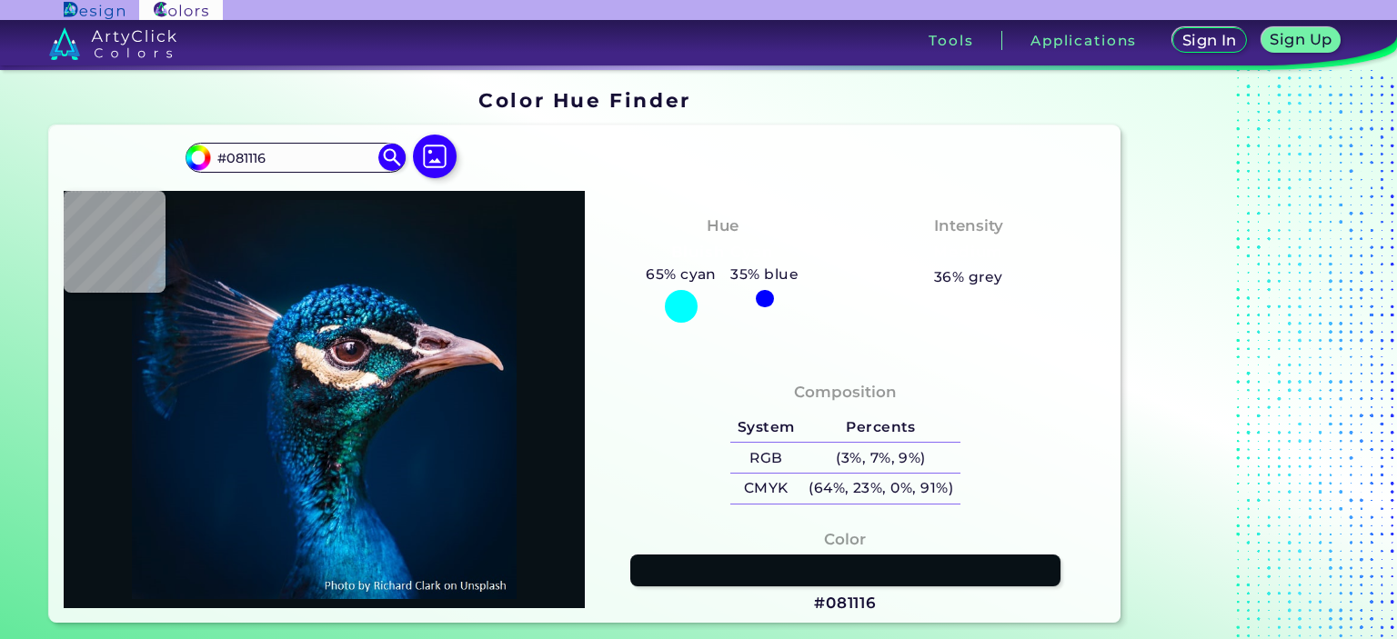  What do you see at coordinates (324, 399) in the screenshot?
I see `img: img_pavlin.jpg` at bounding box center [324, 399].